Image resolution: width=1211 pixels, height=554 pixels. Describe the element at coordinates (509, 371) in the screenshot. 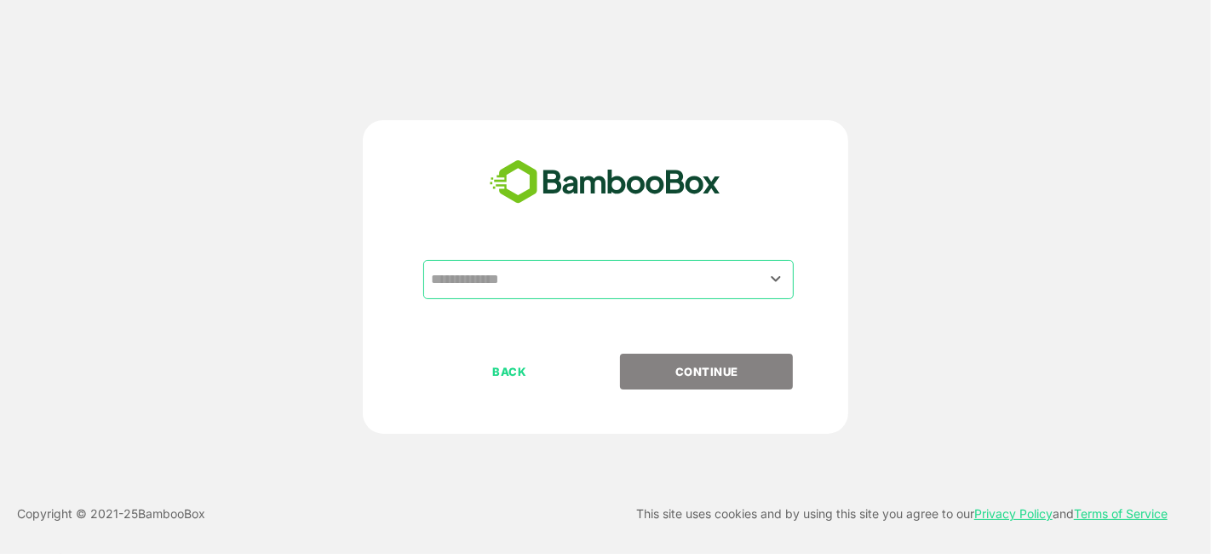

I see `button: BACK` at that location.